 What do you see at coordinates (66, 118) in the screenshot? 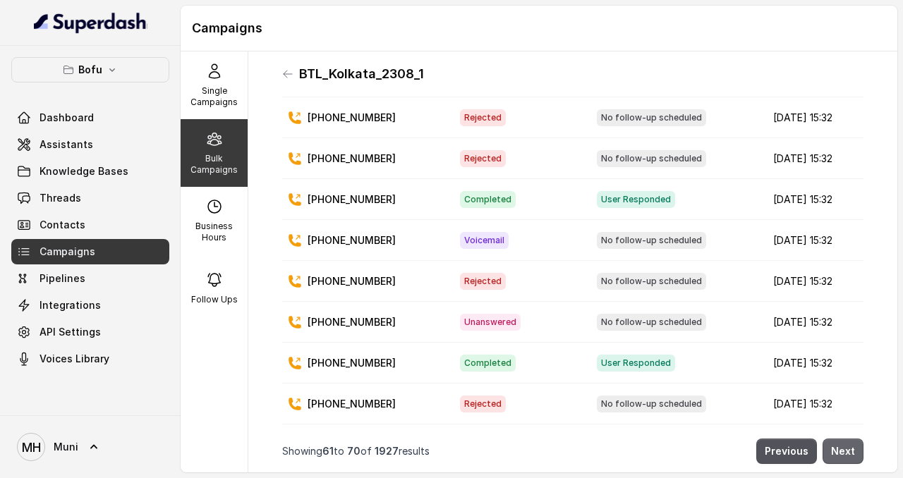
I see `span: Dashboard` at bounding box center [66, 118].